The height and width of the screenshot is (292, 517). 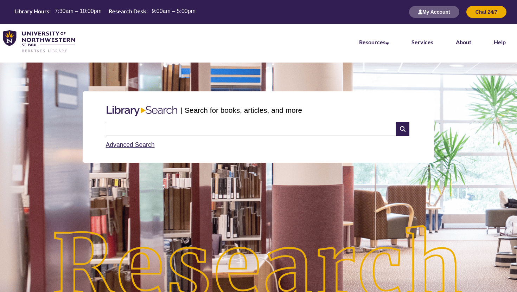 What do you see at coordinates (105, 12) in the screenshot?
I see `table: Hours Today` at bounding box center [105, 12].